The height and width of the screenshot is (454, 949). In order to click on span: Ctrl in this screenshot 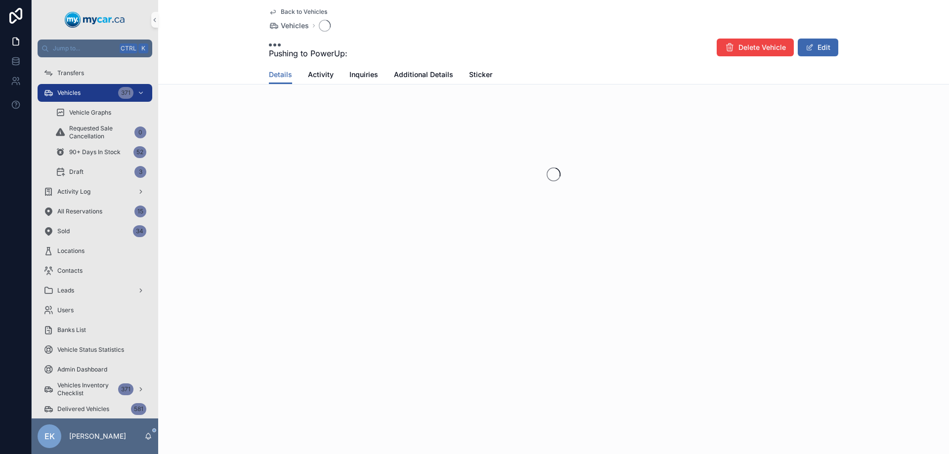, I will do `click(128, 48)`.